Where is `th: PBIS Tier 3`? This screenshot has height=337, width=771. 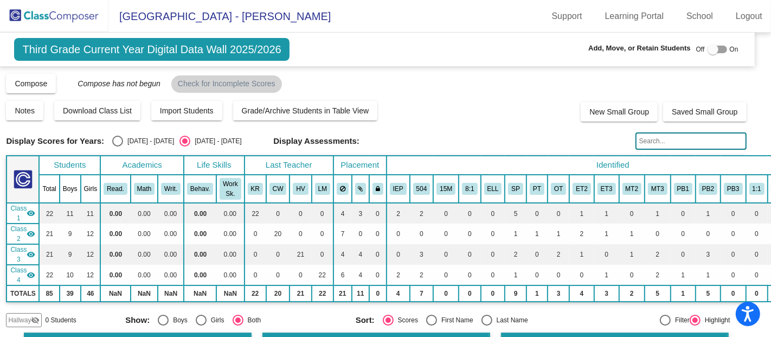
th: PBIS Tier 3 is located at coordinates (733, 189).